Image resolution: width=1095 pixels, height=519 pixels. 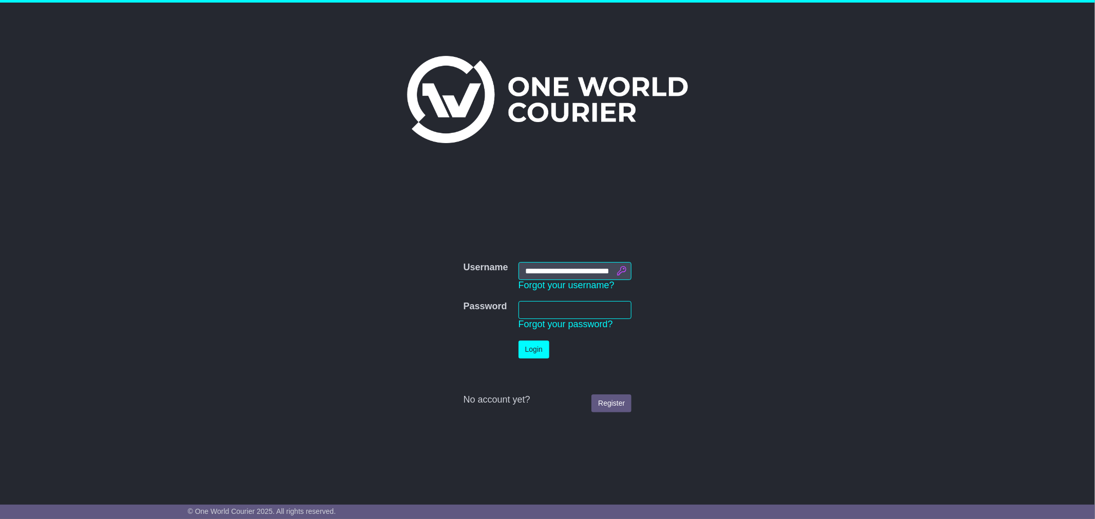 What do you see at coordinates (566, 285) in the screenshot?
I see `a: Forgot your username?` at bounding box center [566, 285].